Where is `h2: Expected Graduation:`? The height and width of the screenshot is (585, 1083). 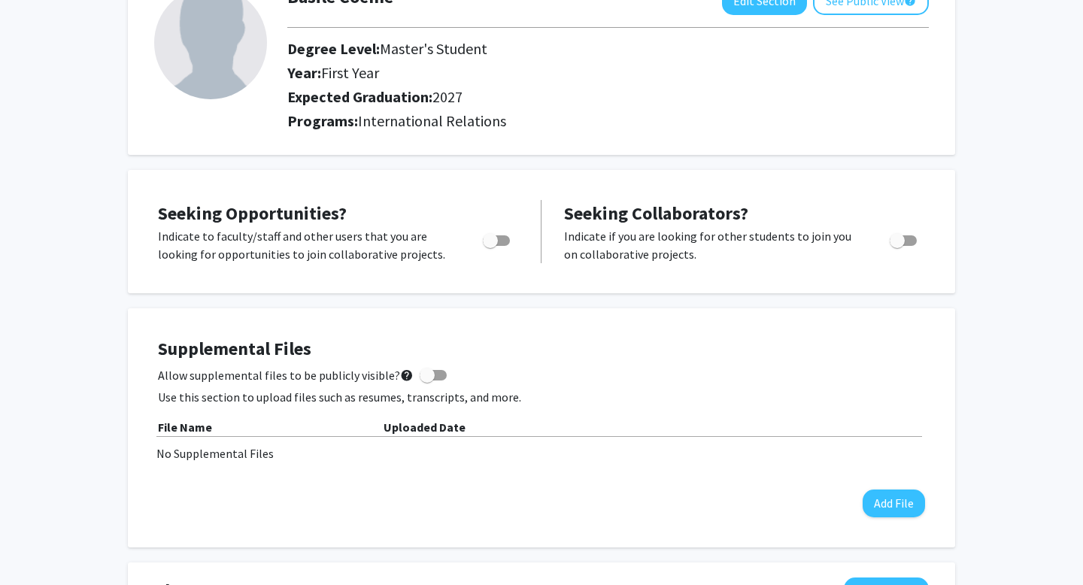
h2: Expected Graduation: is located at coordinates (543, 97).